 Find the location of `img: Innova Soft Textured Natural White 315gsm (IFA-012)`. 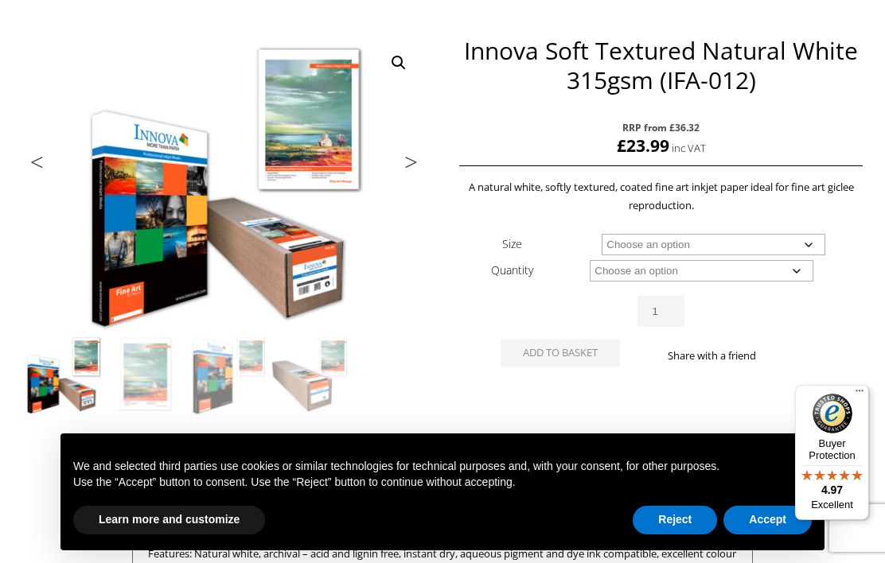

img: Innova Soft Textured Natural White 315gsm (IFA-012) is located at coordinates (63, 374).